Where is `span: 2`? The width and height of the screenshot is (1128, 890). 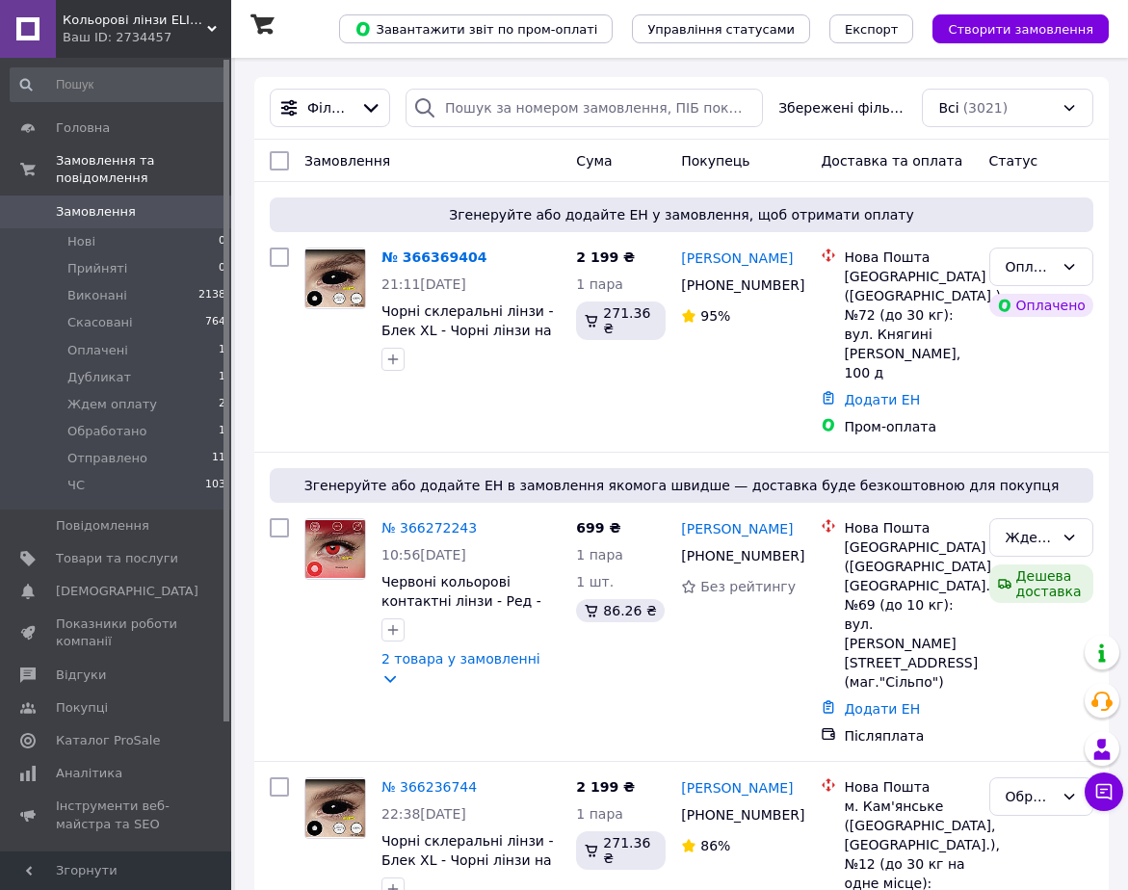 span: 2 is located at coordinates (222, 405).